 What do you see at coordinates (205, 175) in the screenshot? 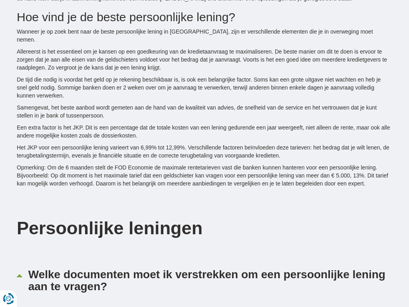
I see `p: Opmerking: Om de 6 maanden stelt de FOD Economie de maximale rentetarieven vast die banken kunnen...` at bounding box center [205, 175].